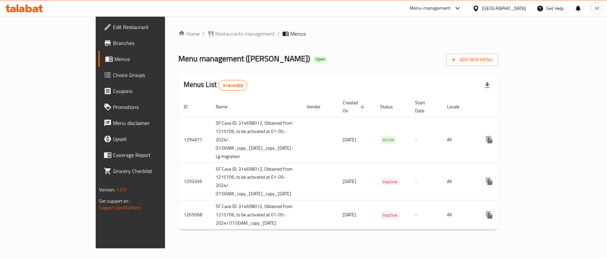  What do you see at coordinates (215, 85) in the screenshot?
I see `h2: Menus List` at bounding box center [215, 85].